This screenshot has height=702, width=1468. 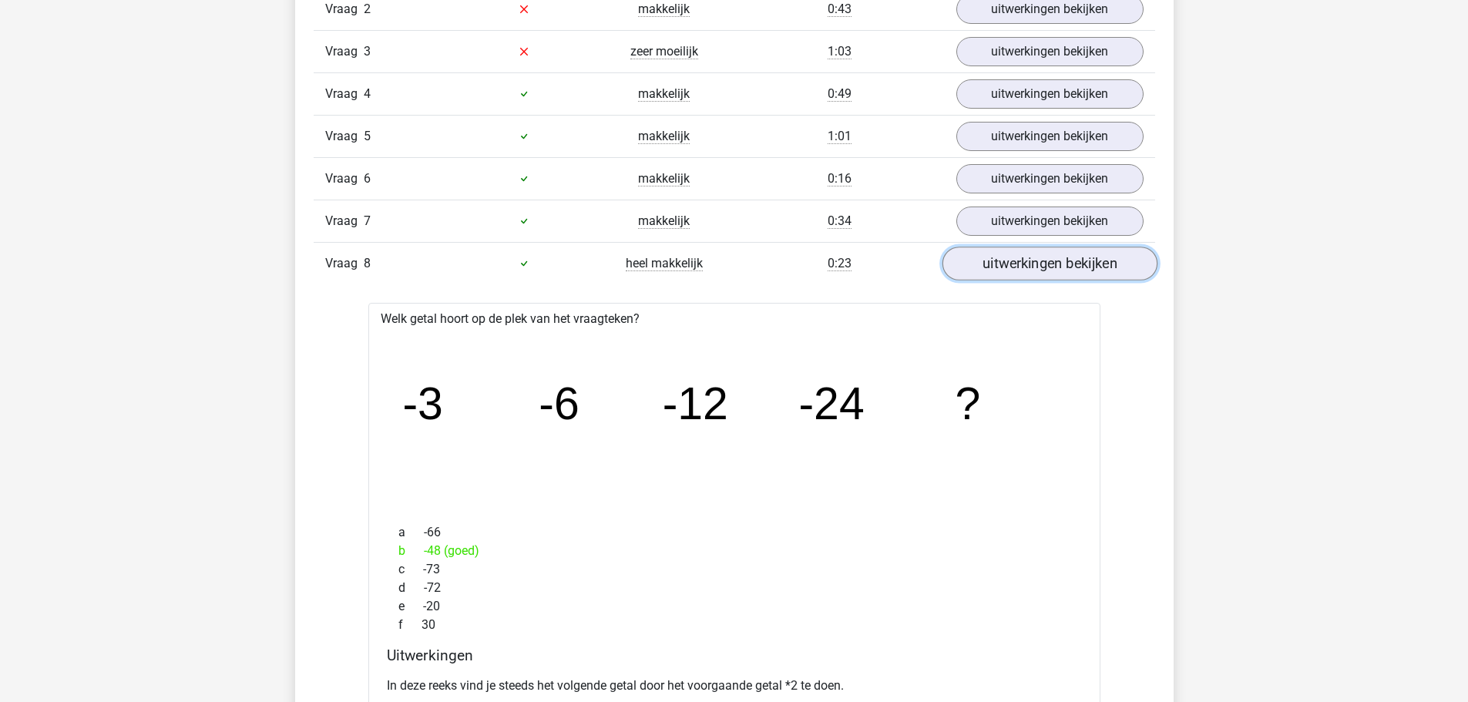 I want to click on div: 30, so click(x=734, y=625).